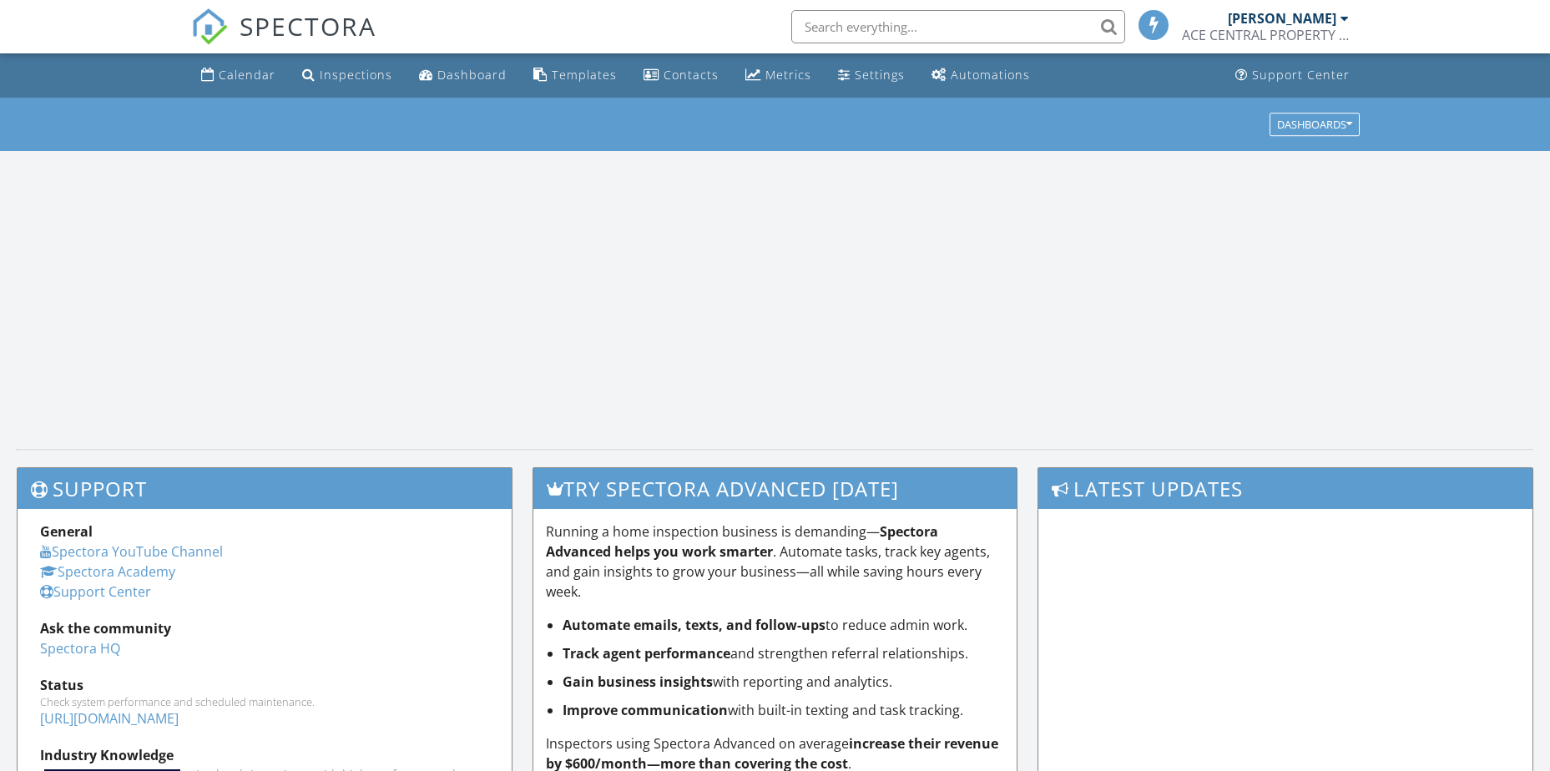  What do you see at coordinates (575, 75) in the screenshot?
I see `a: Templates` at bounding box center [575, 75].